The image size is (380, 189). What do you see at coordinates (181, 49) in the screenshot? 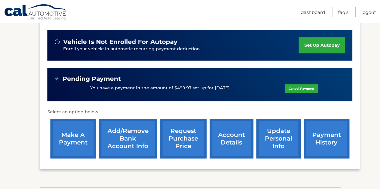
I see `p: Enroll your vehicle in automatic recurring payment deduction.` at bounding box center [181, 49].